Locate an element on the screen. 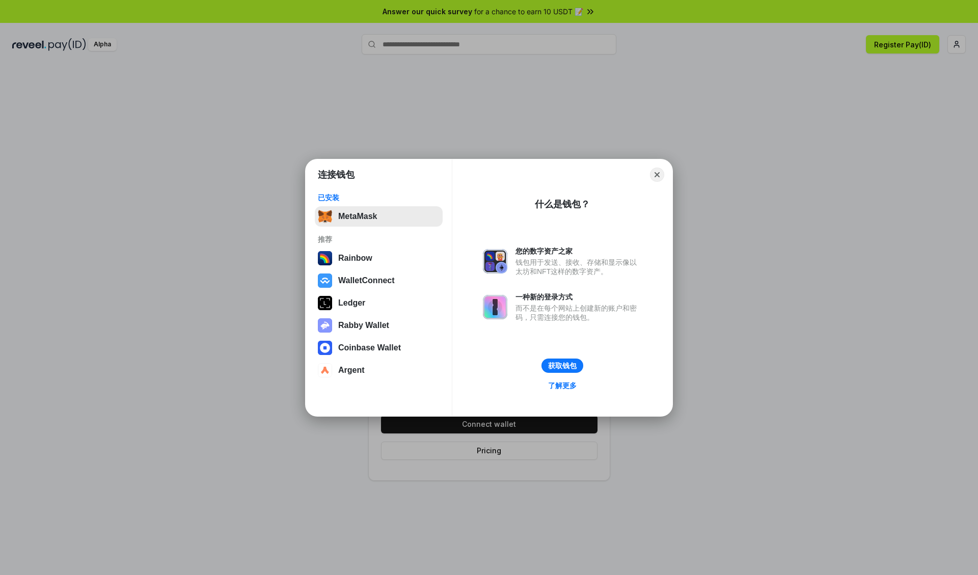  button: Rabby Wallet is located at coordinates (378, 325).